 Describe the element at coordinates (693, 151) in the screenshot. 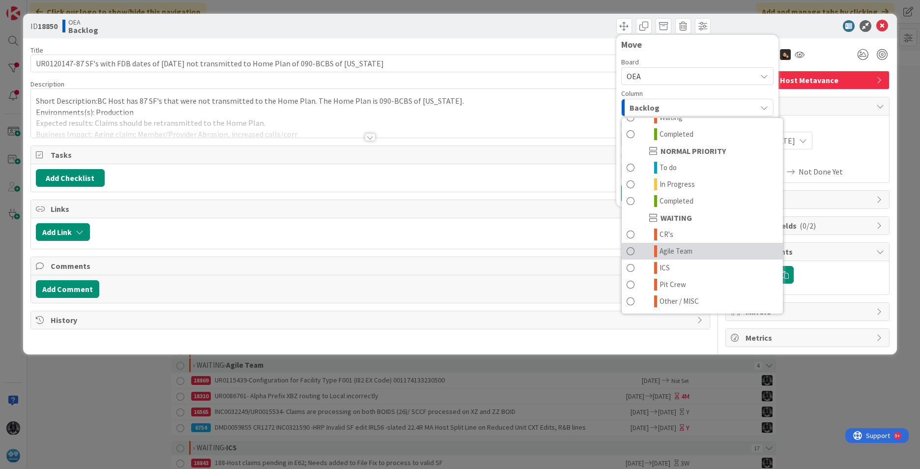

I see `span: NORMAL PRIORITY` at that location.